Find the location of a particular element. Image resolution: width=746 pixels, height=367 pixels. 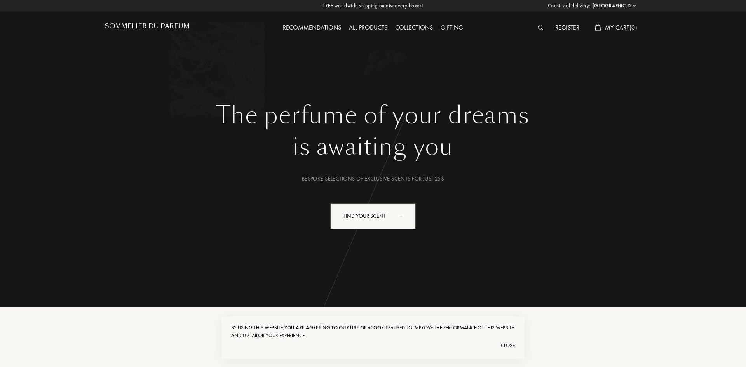

div: is awaiting you is located at coordinates (373, 147).